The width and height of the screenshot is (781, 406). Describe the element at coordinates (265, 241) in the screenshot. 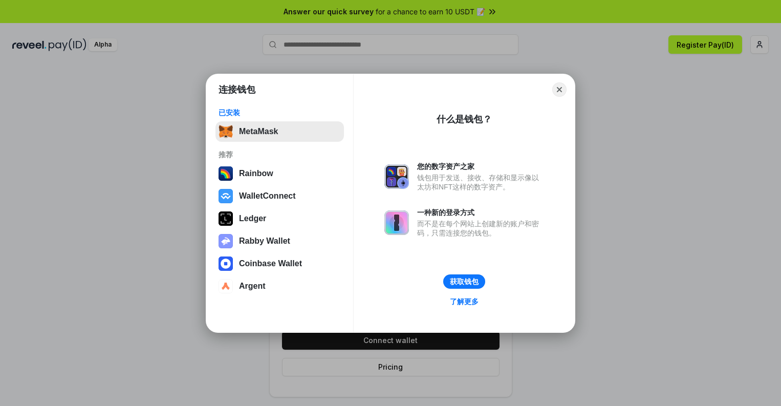

I see `div: Rabby Wallet` at that location.